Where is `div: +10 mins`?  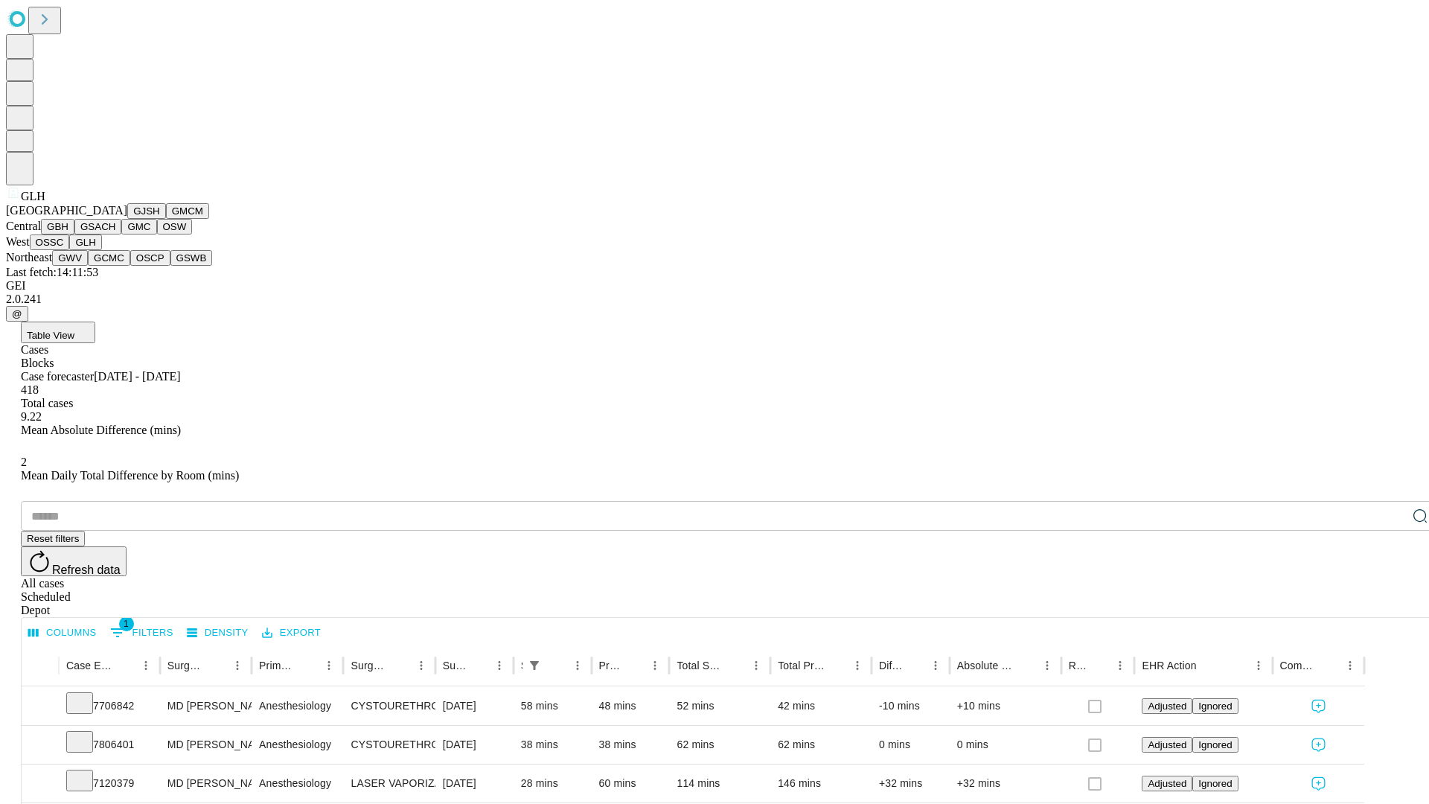
div: +10 mins is located at coordinates (1005, 705).